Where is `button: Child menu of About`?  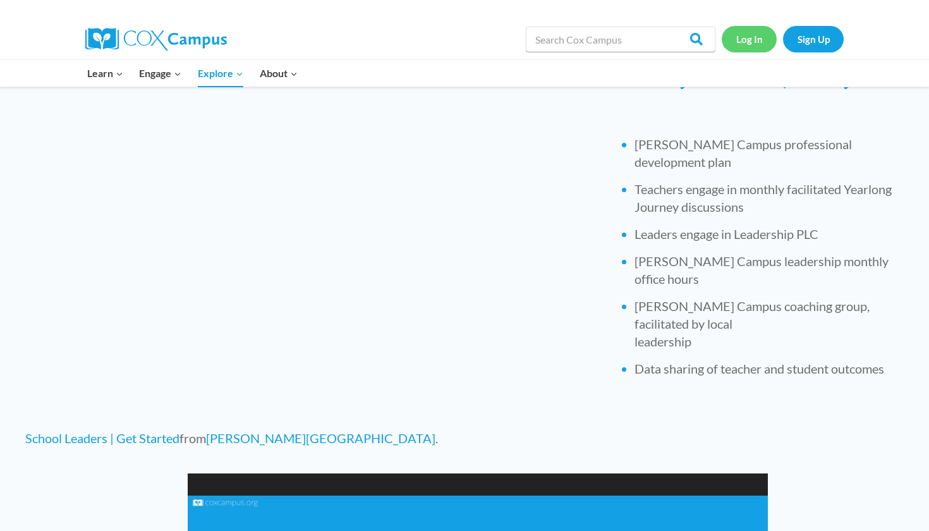
button: Child menu of About is located at coordinates (279, 73).